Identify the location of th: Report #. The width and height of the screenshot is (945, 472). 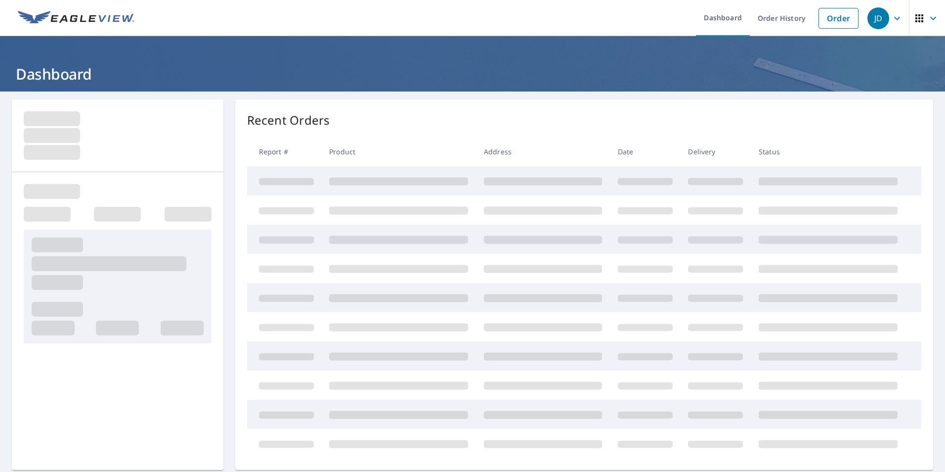
(284, 151).